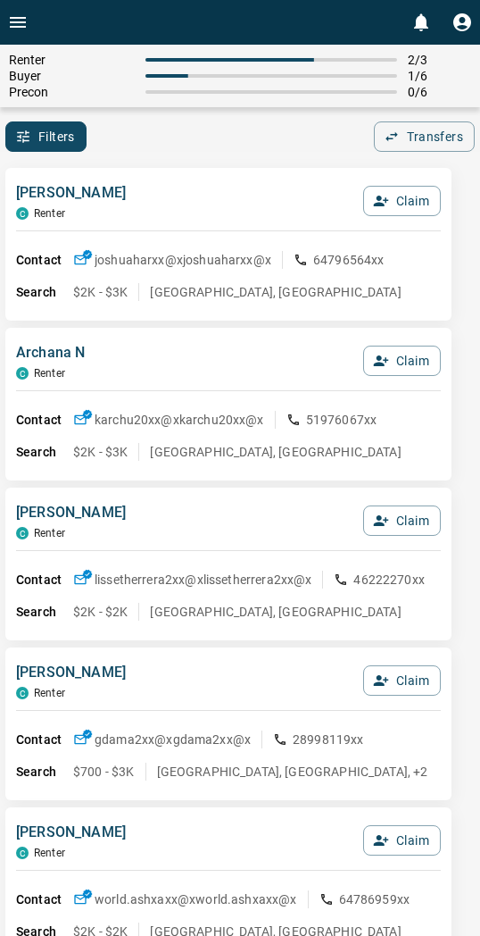  What do you see at coordinates (71, 60) in the screenshot?
I see `span: Renter` at bounding box center [71, 60].